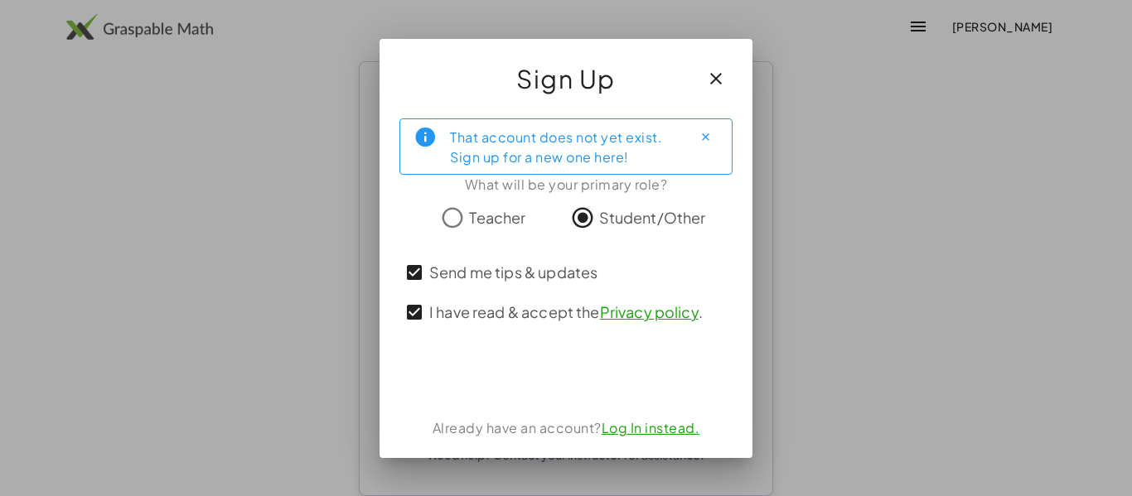 Image resolution: width=1132 pixels, height=496 pixels. Describe the element at coordinates (564, 147) in the screenshot. I see `div: That account does not yet exist. Sign up for a new one here!` at that location.